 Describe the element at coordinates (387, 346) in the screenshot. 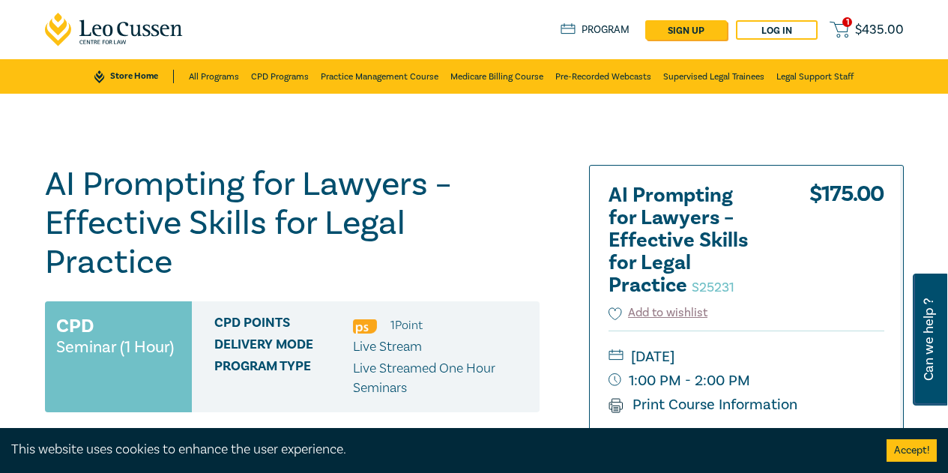

I see `span: Live Stream` at that location.